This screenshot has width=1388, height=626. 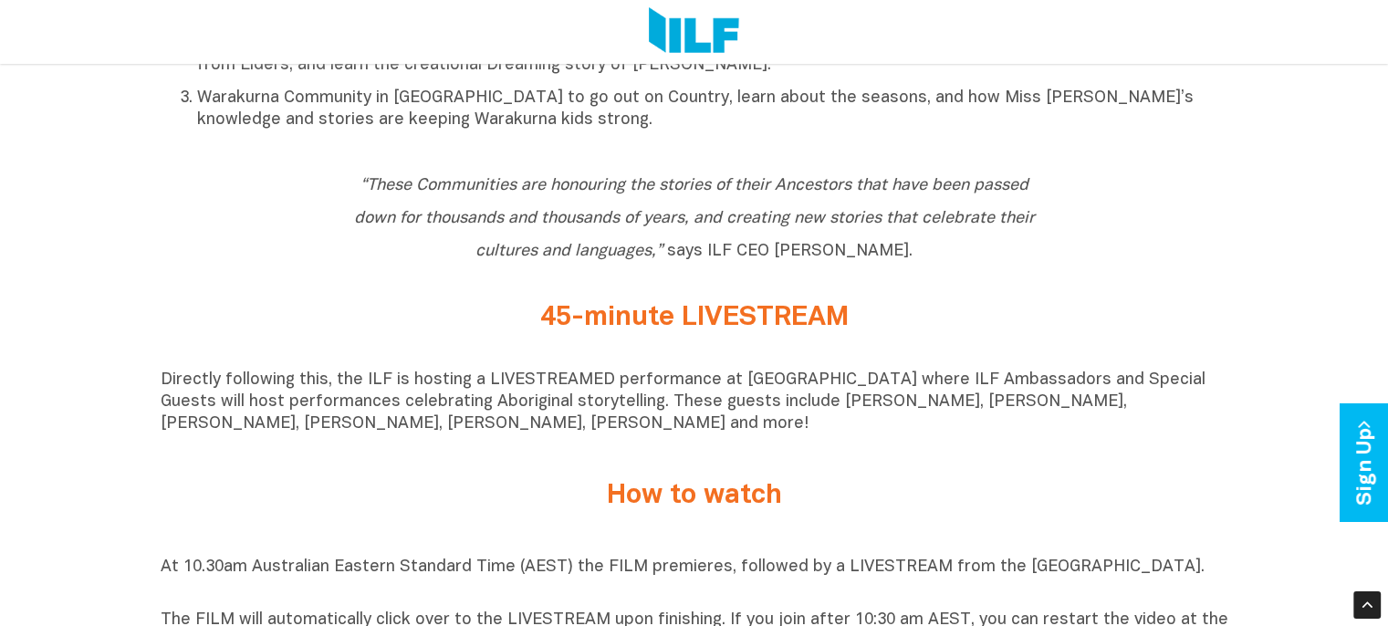 I want to click on img: Logo, so click(x=693, y=32).